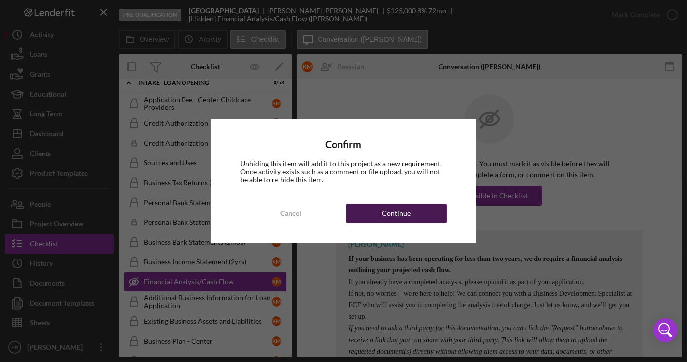 Image resolution: width=687 pixels, height=362 pixels. What do you see at coordinates (343, 172) in the screenshot?
I see `div: Unhiding this item will add it to this project as a new requirement. Once activity exists such as...` at bounding box center [343, 172].